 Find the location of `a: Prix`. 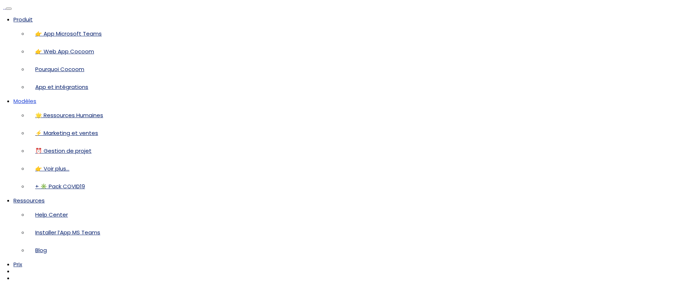

a: Prix is located at coordinates (18, 264).